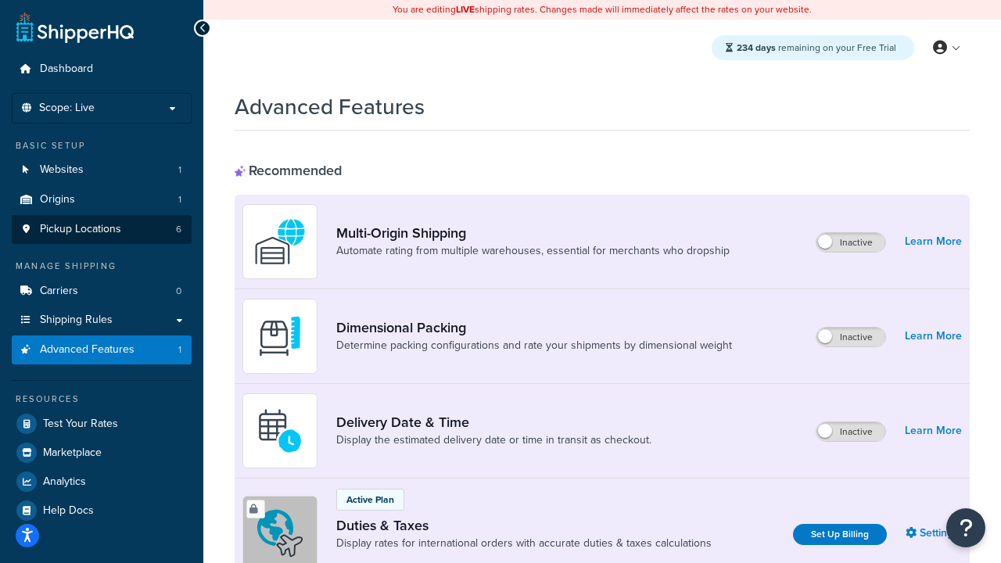 The image size is (1001, 563). What do you see at coordinates (102, 482) in the screenshot?
I see `a: Analytics` at bounding box center [102, 482].